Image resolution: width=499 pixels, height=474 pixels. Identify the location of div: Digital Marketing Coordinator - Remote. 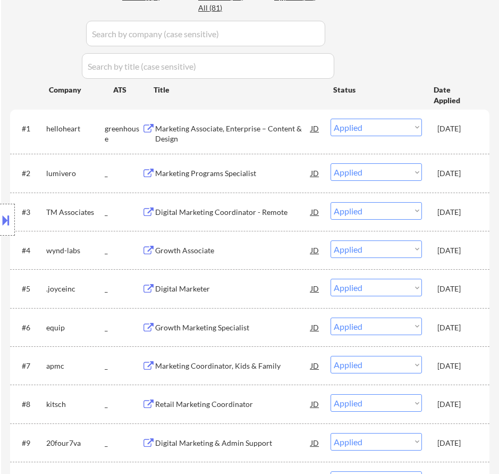
(233, 212).